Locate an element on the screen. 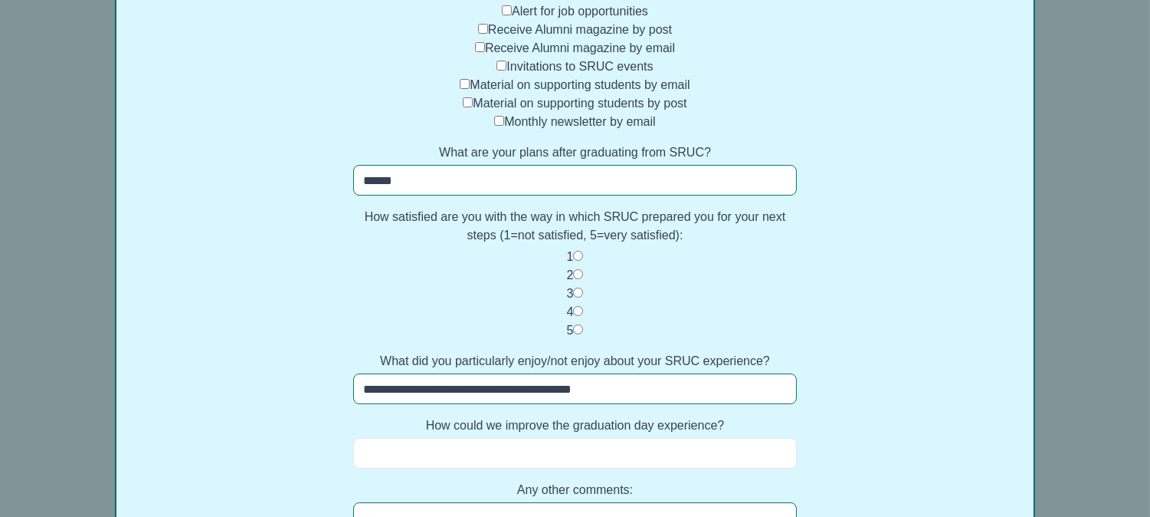 The image size is (1150, 517). label: 4 is located at coordinates (570, 311).